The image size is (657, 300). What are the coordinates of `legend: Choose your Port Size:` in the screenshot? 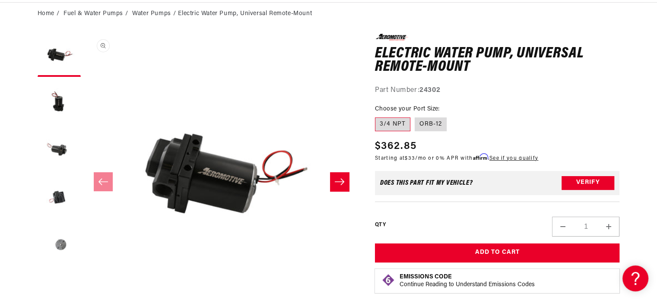 It's located at (408, 109).